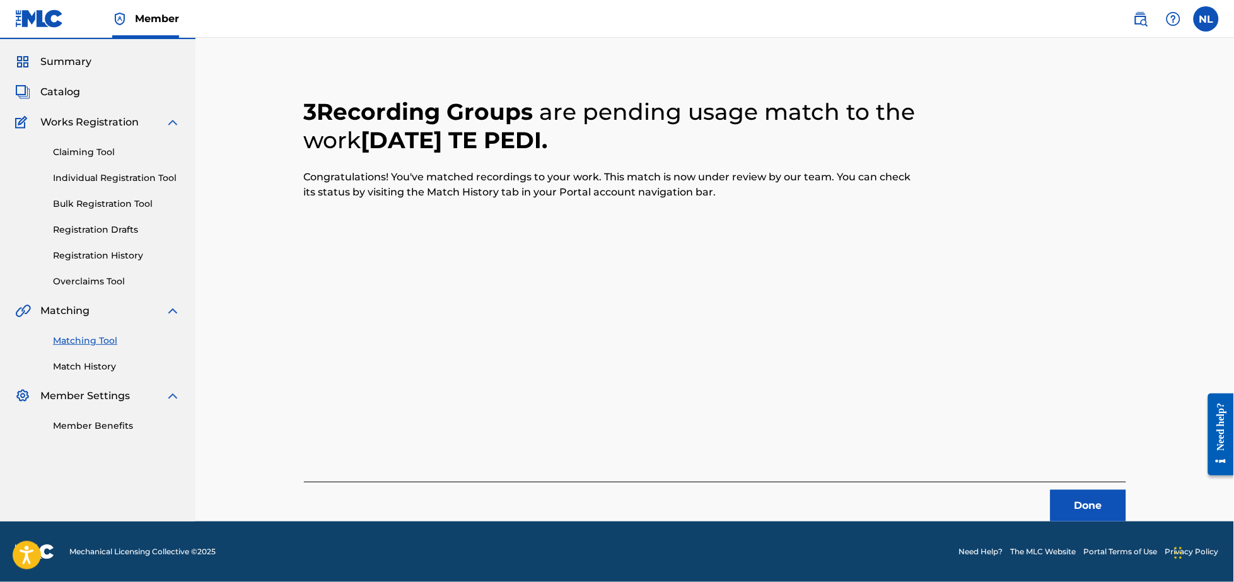  Describe the element at coordinates (981, 552) in the screenshot. I see `a: Need Help?` at that location.